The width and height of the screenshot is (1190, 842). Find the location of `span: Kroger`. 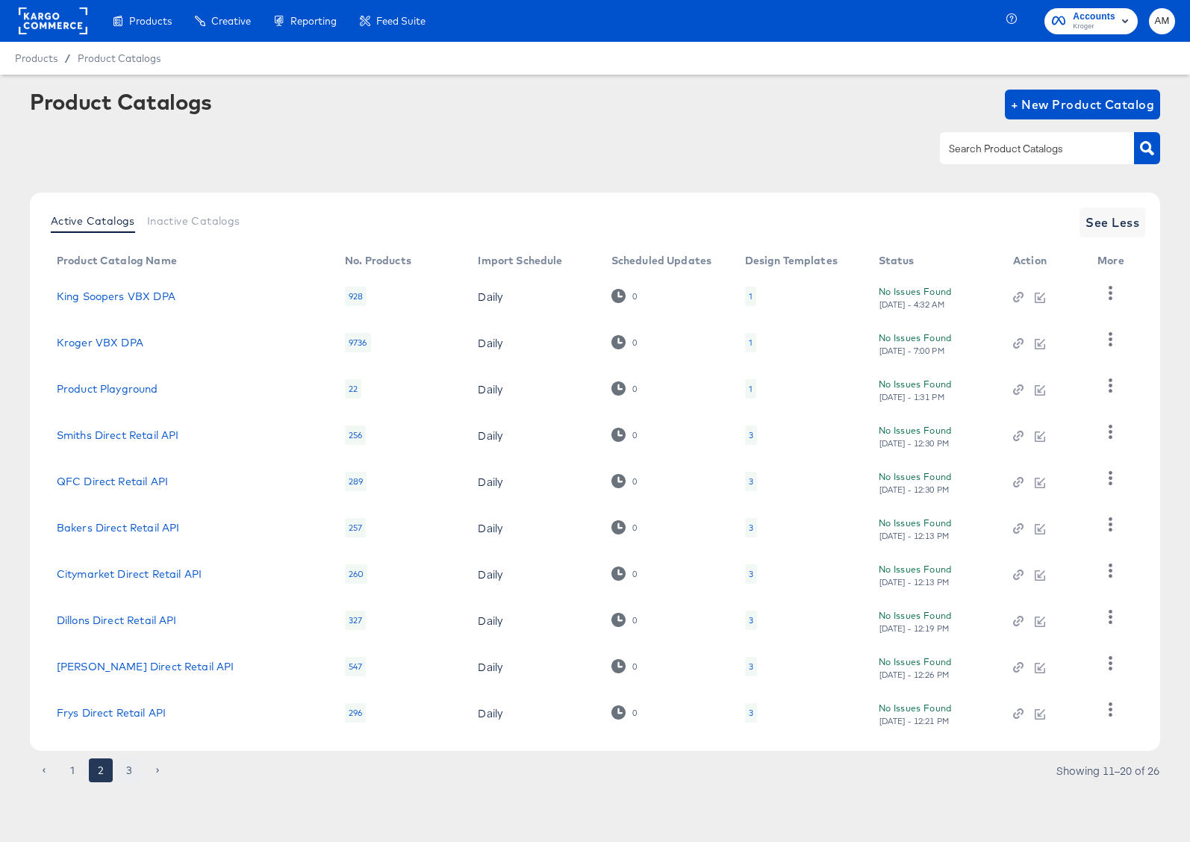

span: Kroger is located at coordinates (1094, 27).